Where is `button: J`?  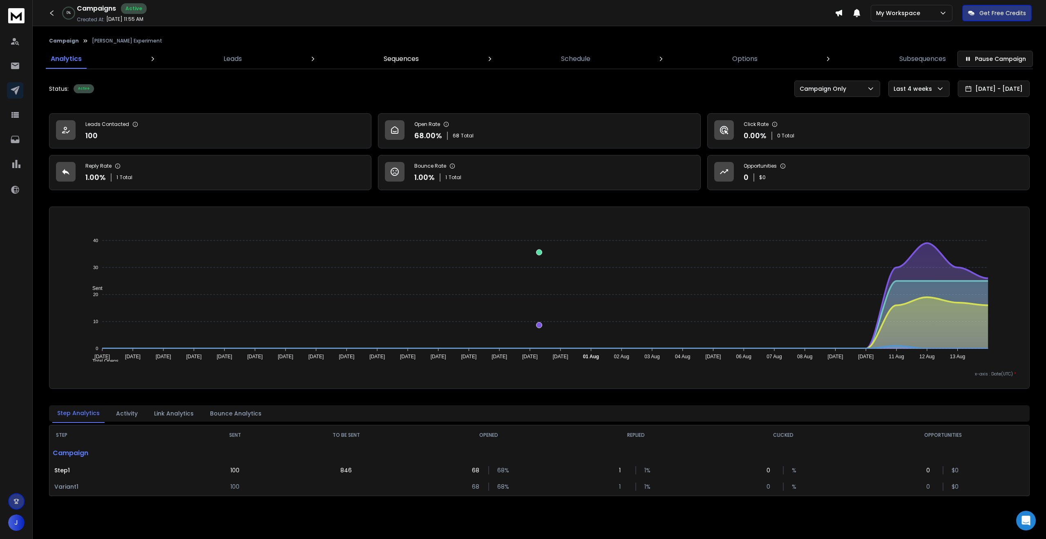
button: J is located at coordinates (16, 522).